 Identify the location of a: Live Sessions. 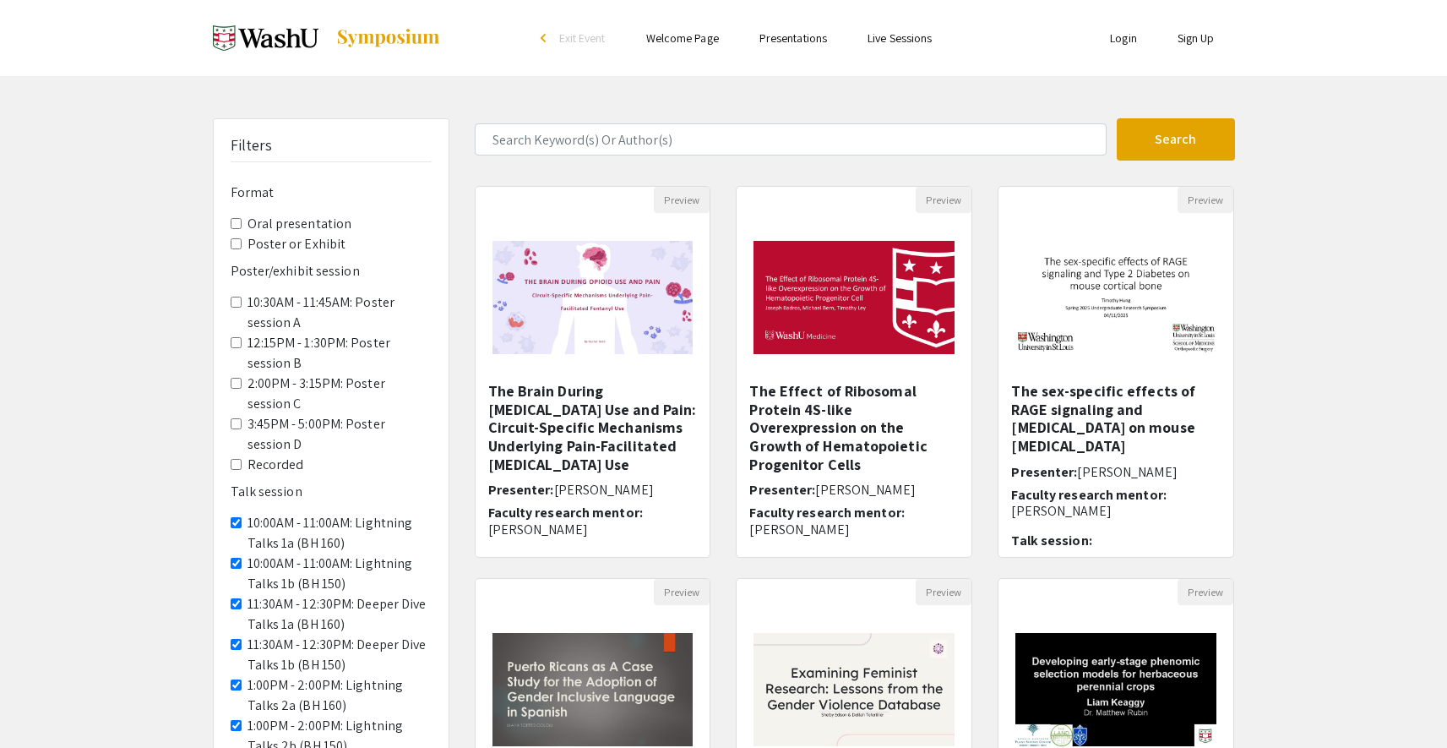
(900, 38).